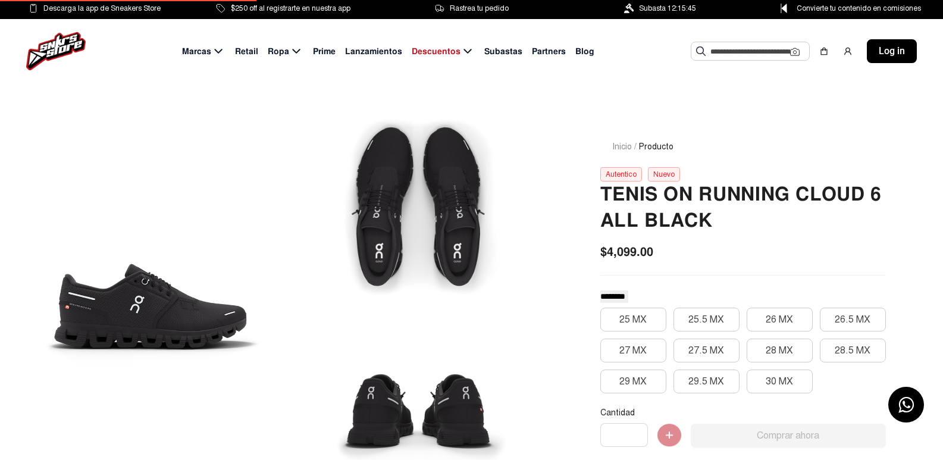 Image resolution: width=943 pixels, height=460 pixels. What do you see at coordinates (102, 8) in the screenshot?
I see `span: Descarga la app de Sneakers Store` at bounding box center [102, 8].